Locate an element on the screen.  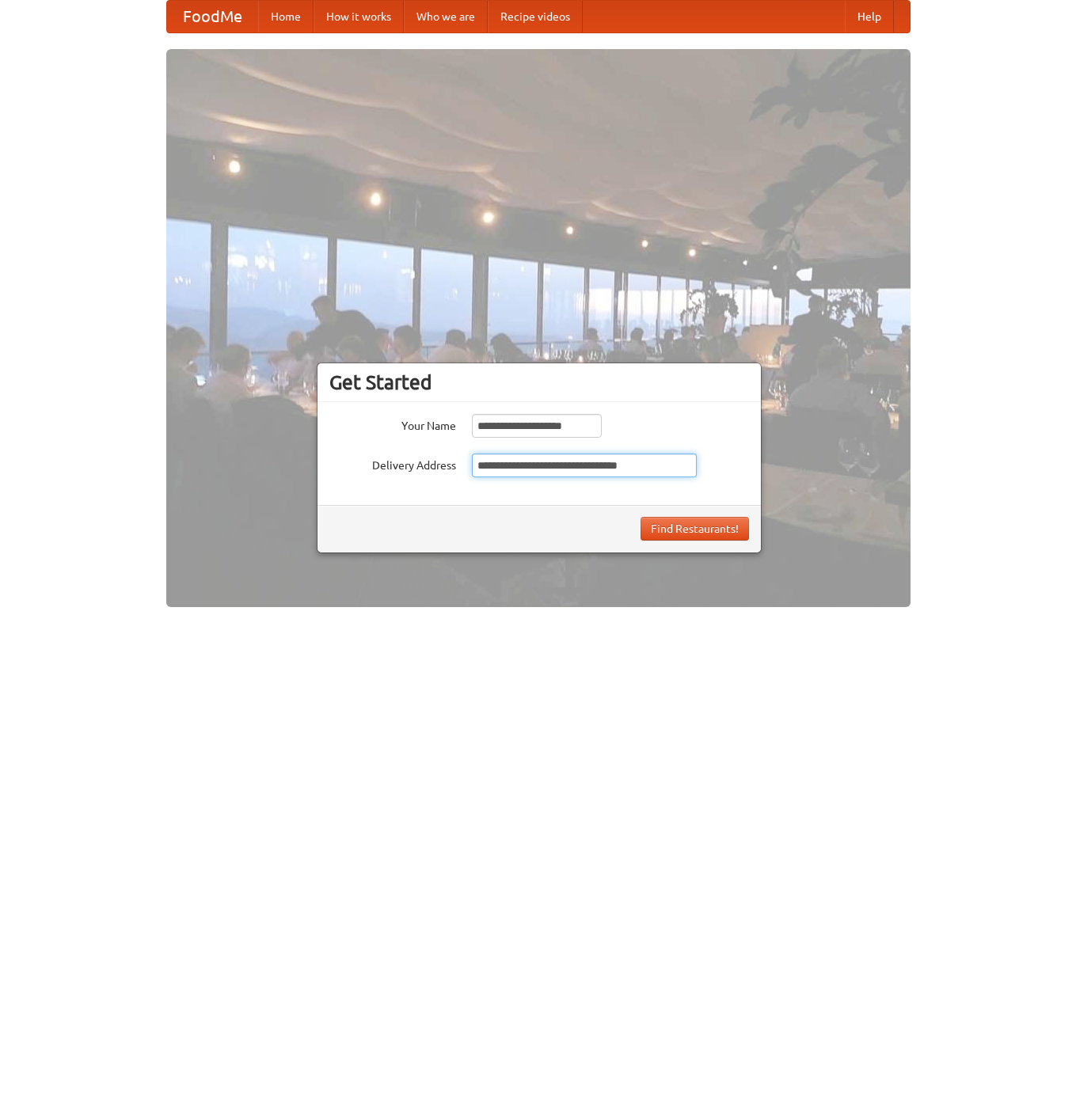
a: Home is located at coordinates (286, 17).